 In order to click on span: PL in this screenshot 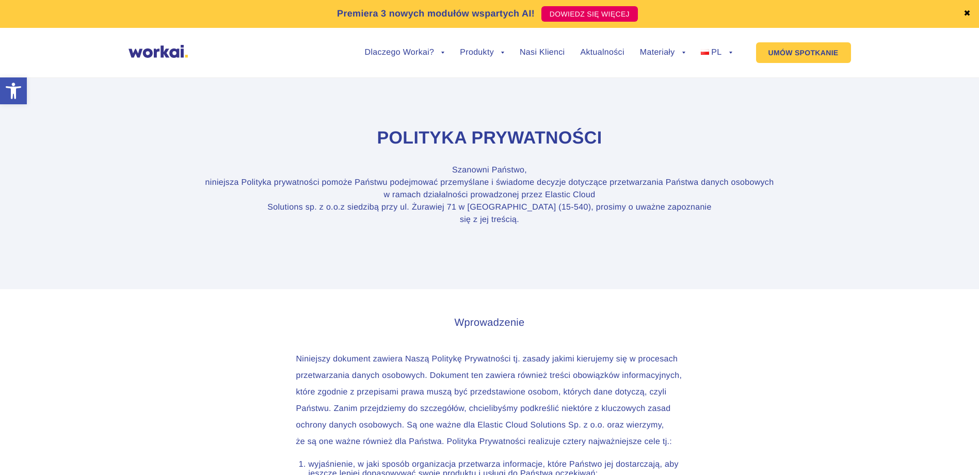, I will do `click(716, 52)`.